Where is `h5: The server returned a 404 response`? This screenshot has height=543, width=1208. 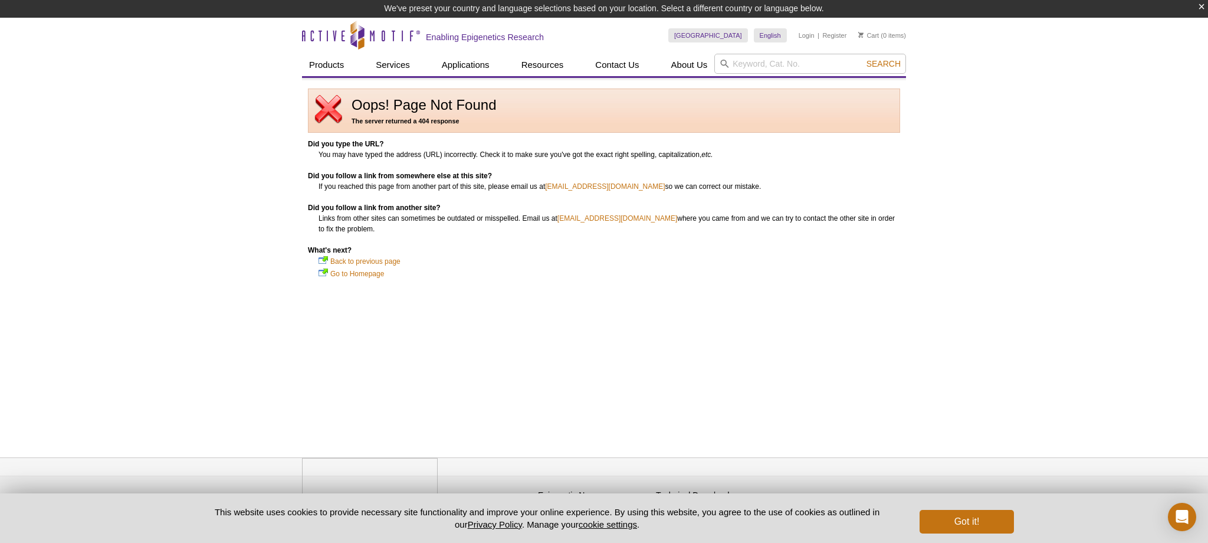
h5: The server returned a 404 response is located at coordinates (604, 121).